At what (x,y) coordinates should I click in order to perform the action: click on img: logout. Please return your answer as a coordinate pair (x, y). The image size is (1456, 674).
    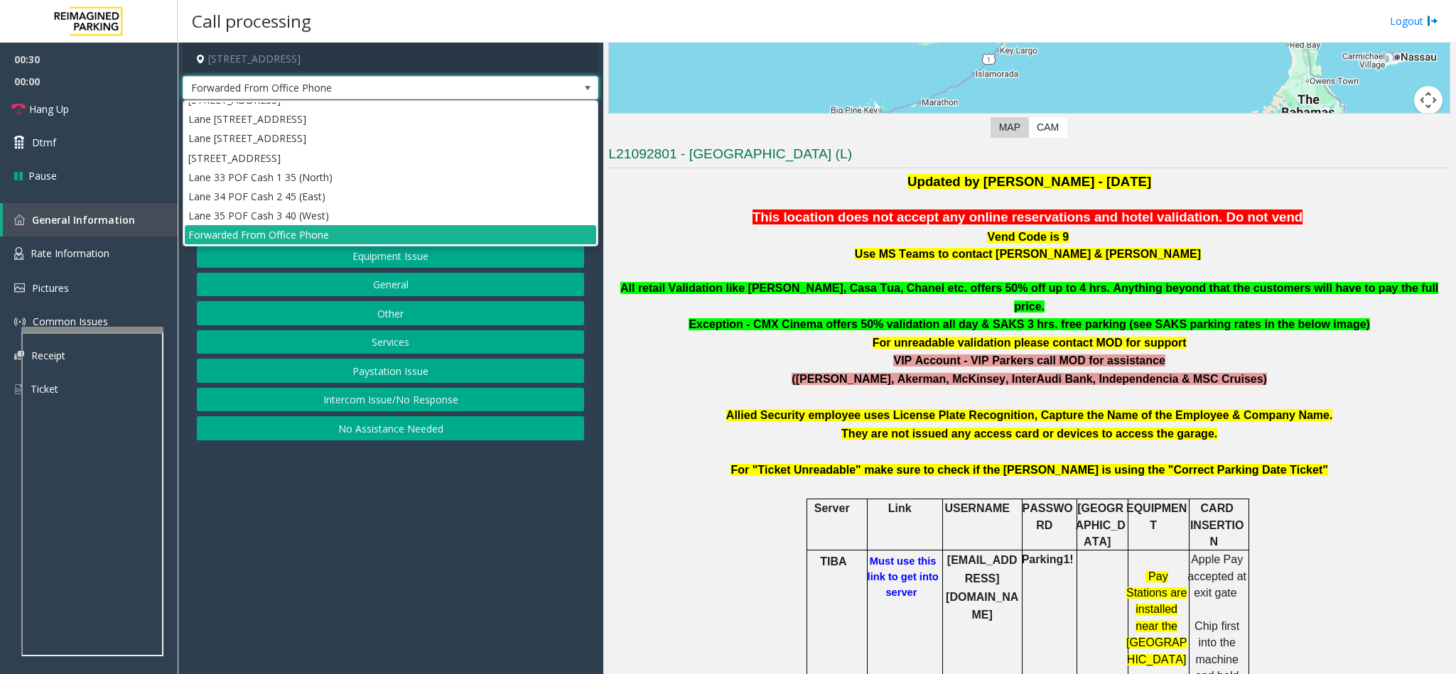
    Looking at the image, I should click on (1433, 21).